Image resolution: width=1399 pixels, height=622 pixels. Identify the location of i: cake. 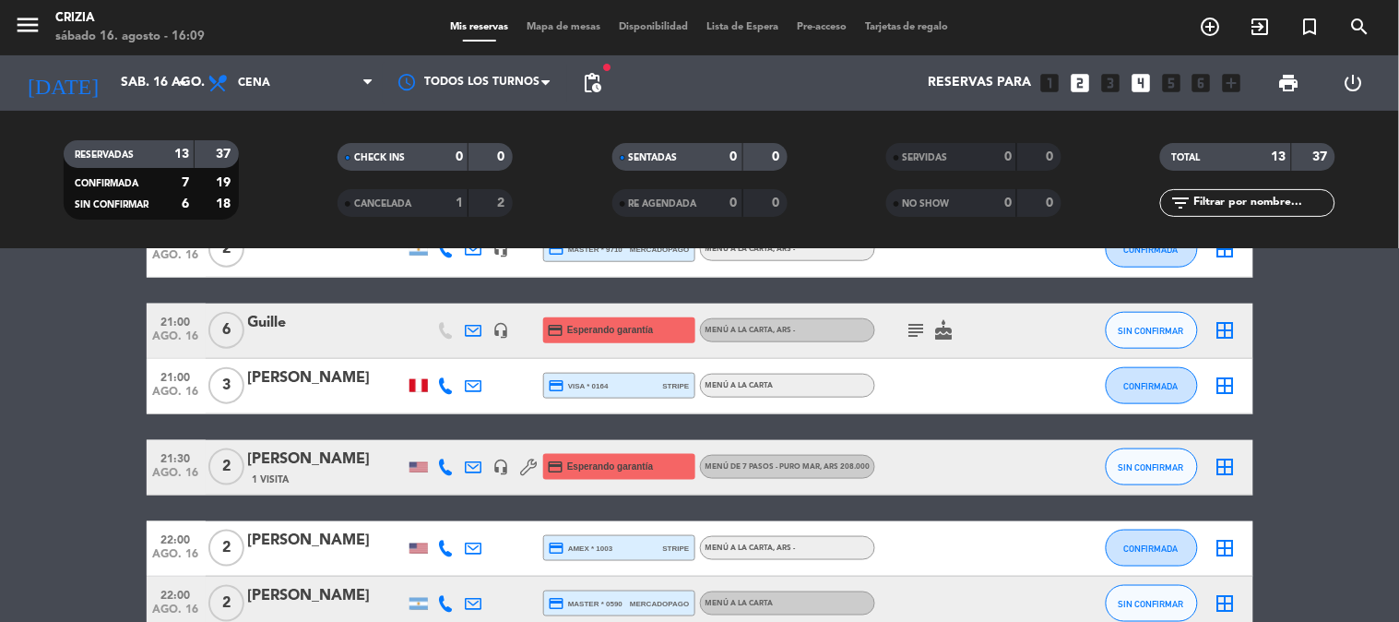
(944, 330).